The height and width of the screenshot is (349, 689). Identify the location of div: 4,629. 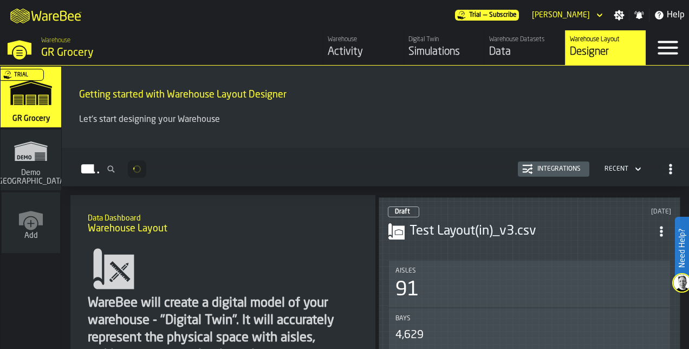
(409, 335).